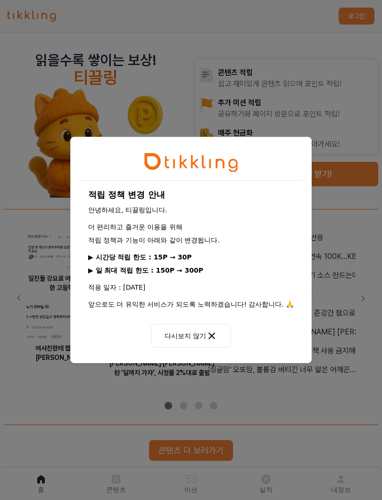 This screenshot has height=500, width=382. What do you see at coordinates (191, 227) in the screenshot?
I see `p: 더 편리하고 즐거운 이용을 위해` at bounding box center [191, 227].